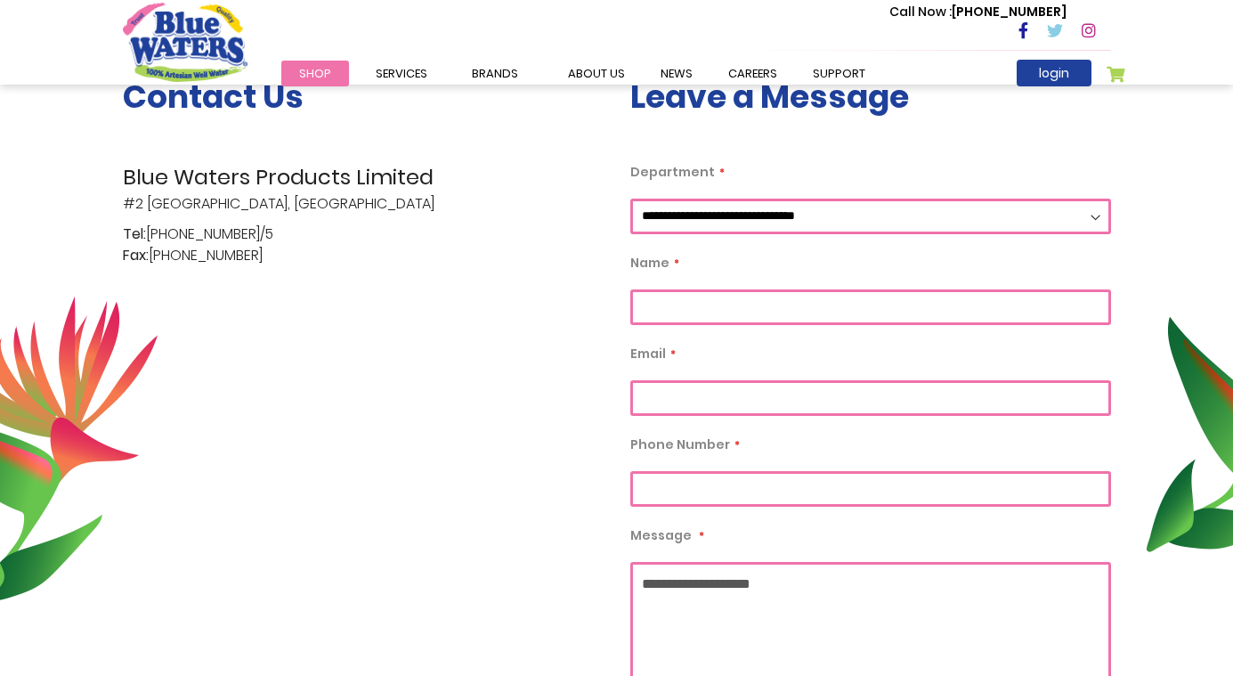  I want to click on span: Blue Waters Products Limited, so click(363, 177).